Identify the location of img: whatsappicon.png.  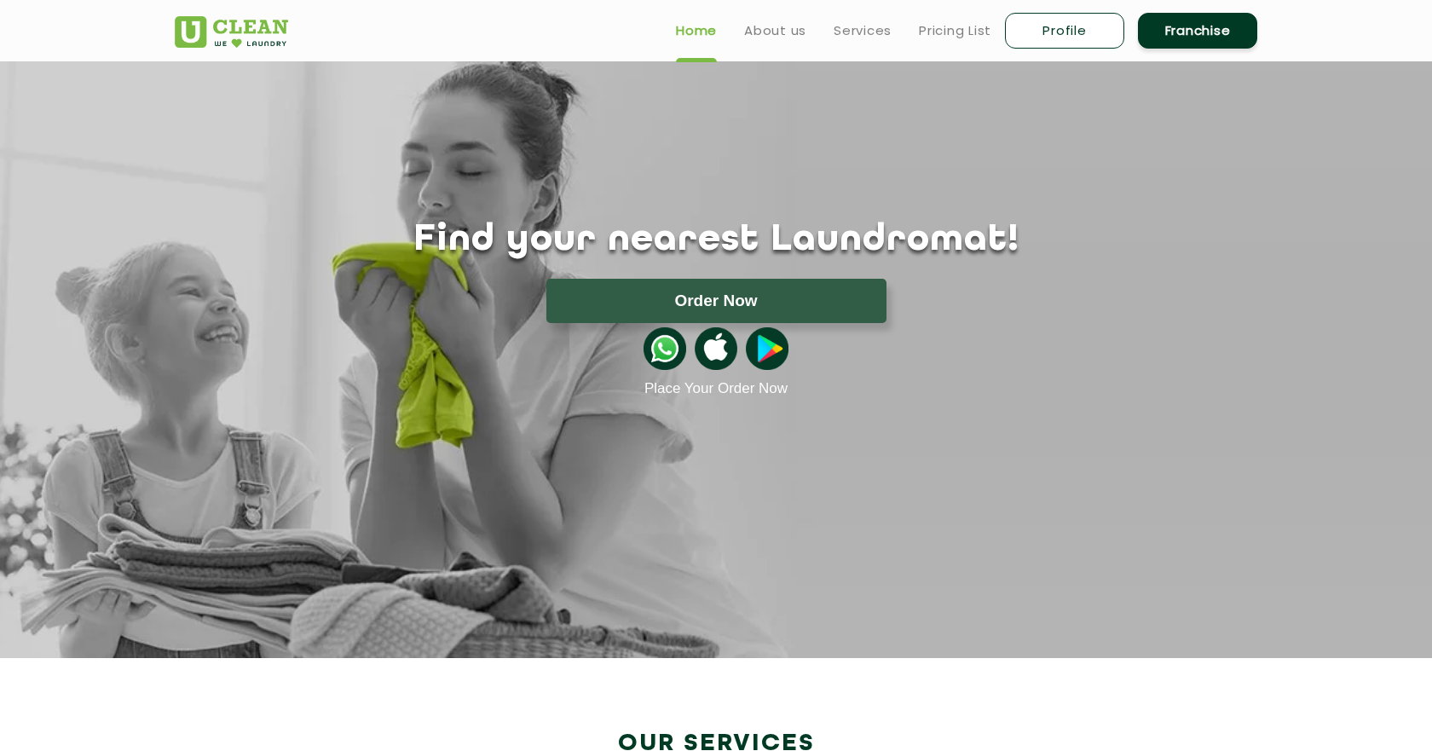
(665, 349).